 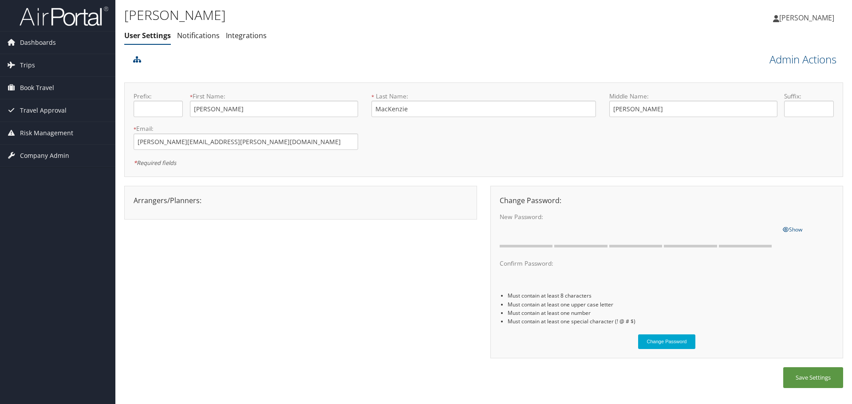 What do you see at coordinates (64, 16) in the screenshot?
I see `img: airportal-logo.png` at bounding box center [64, 16].